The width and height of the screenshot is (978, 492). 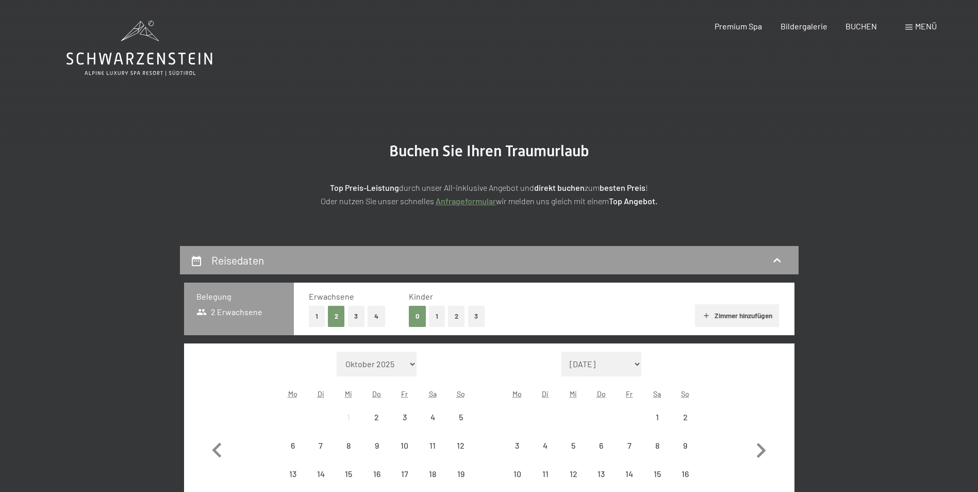 What do you see at coordinates (432, 445) in the screenshot?
I see `div: Sat Oct 11 2025` at bounding box center [432, 445].